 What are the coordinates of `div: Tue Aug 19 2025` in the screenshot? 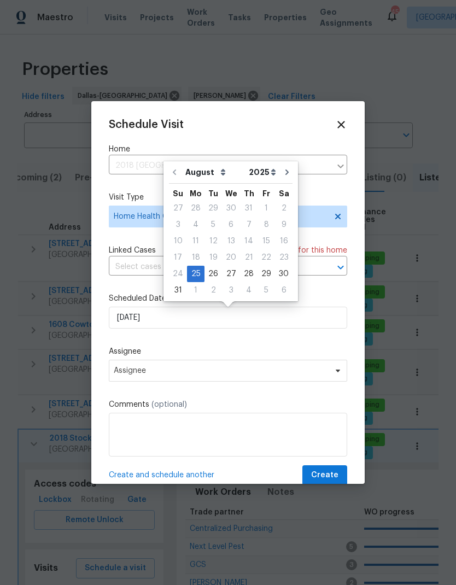 It's located at (213, 258).